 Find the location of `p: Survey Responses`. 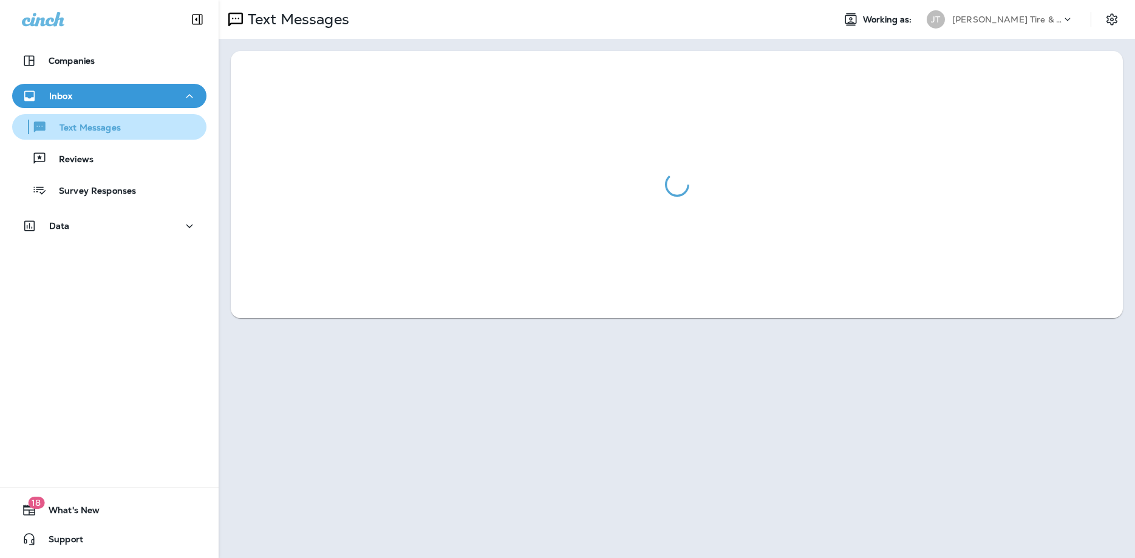

p: Survey Responses is located at coordinates (91, 191).